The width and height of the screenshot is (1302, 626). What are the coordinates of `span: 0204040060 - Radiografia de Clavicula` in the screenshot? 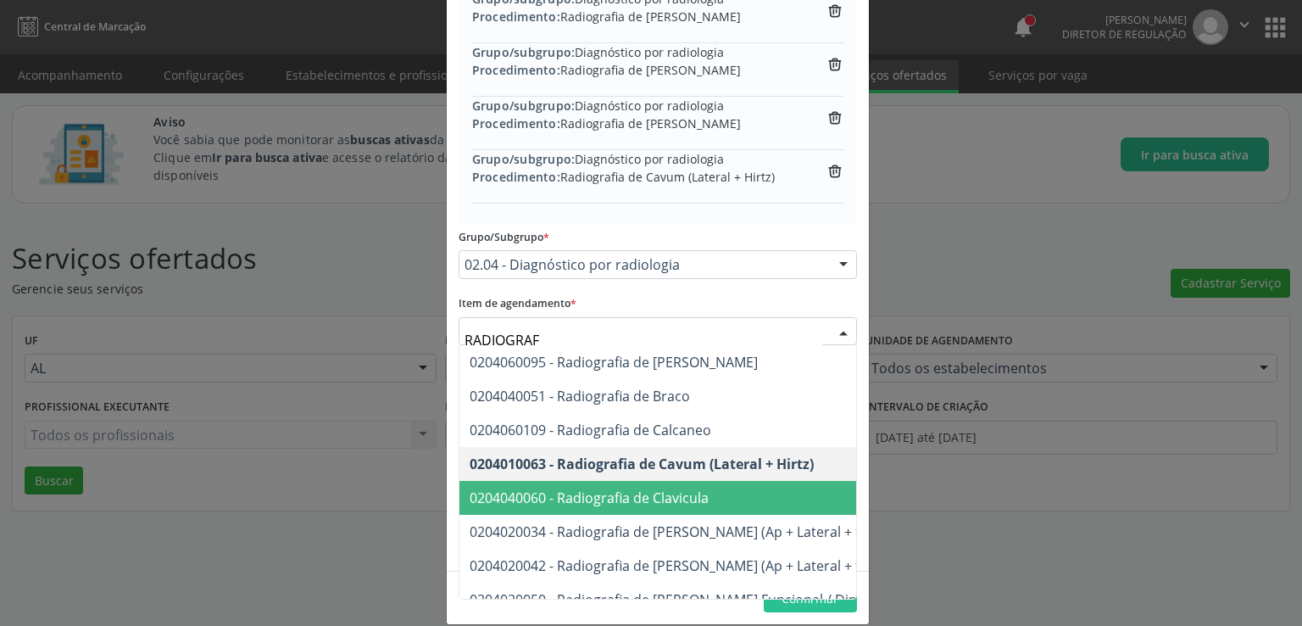 It's located at (589, 498).